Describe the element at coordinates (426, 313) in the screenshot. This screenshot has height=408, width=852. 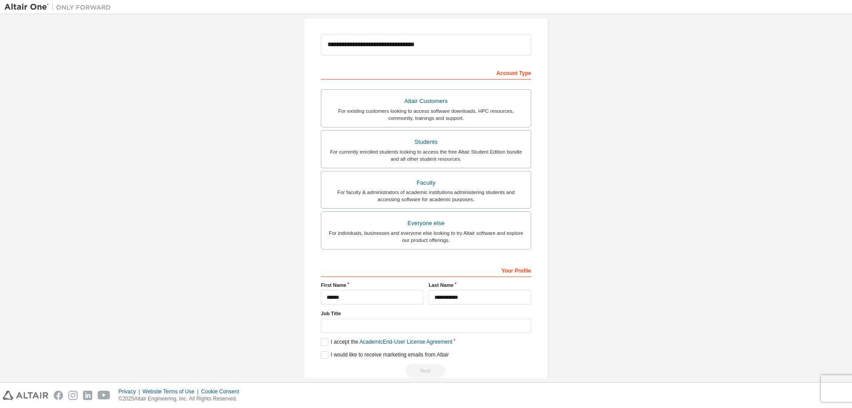
I see `label: Job Title` at that location.